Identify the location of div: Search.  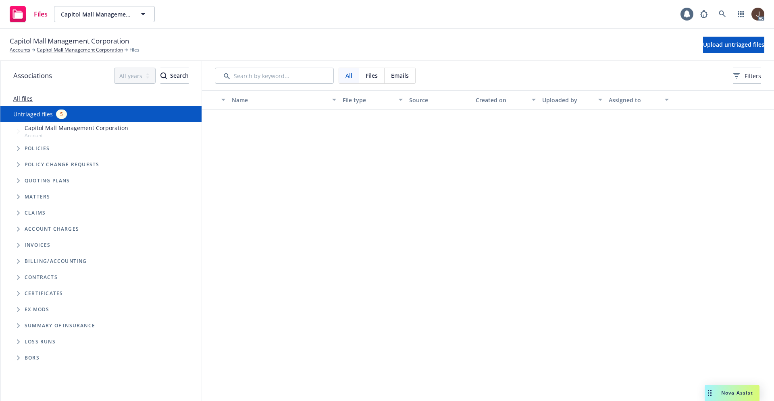
(174, 76).